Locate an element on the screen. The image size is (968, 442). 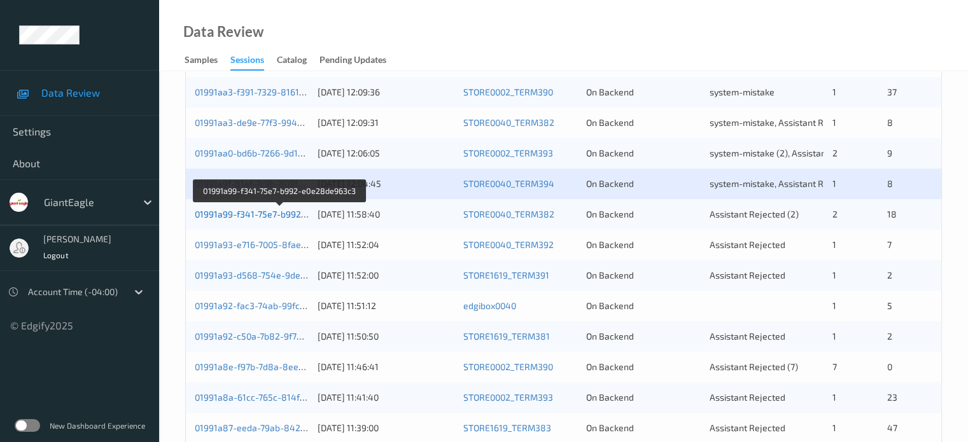
a: 01991a92-fac3-74ab-99fc-6b37dd08ef69 is located at coordinates (279, 305).